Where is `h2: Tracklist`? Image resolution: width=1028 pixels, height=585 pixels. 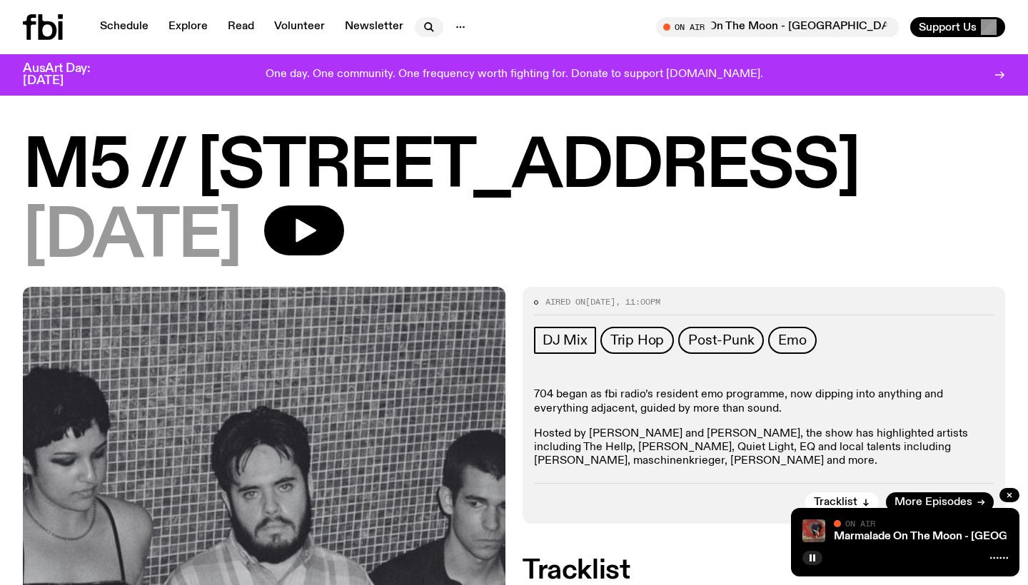
h2: Tracklist is located at coordinates (764, 571).